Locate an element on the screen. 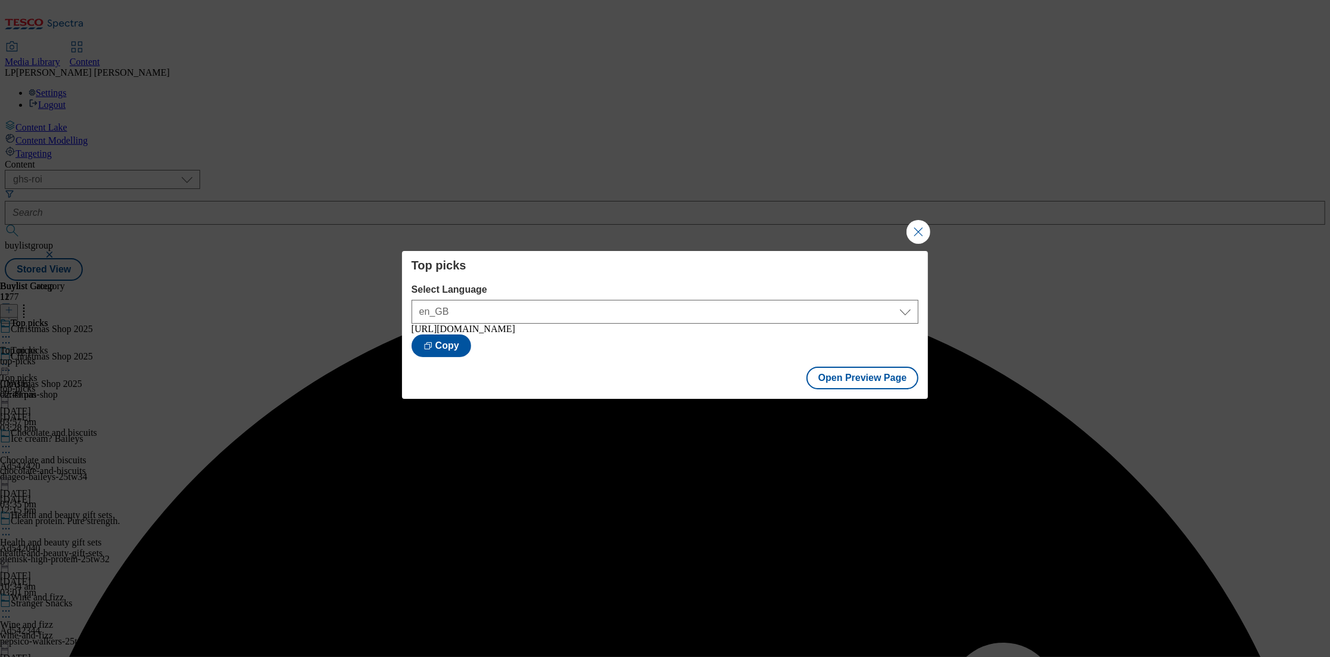 Image resolution: width=1330 pixels, height=657 pixels. button: Open Preview Page is located at coordinates (863, 378).